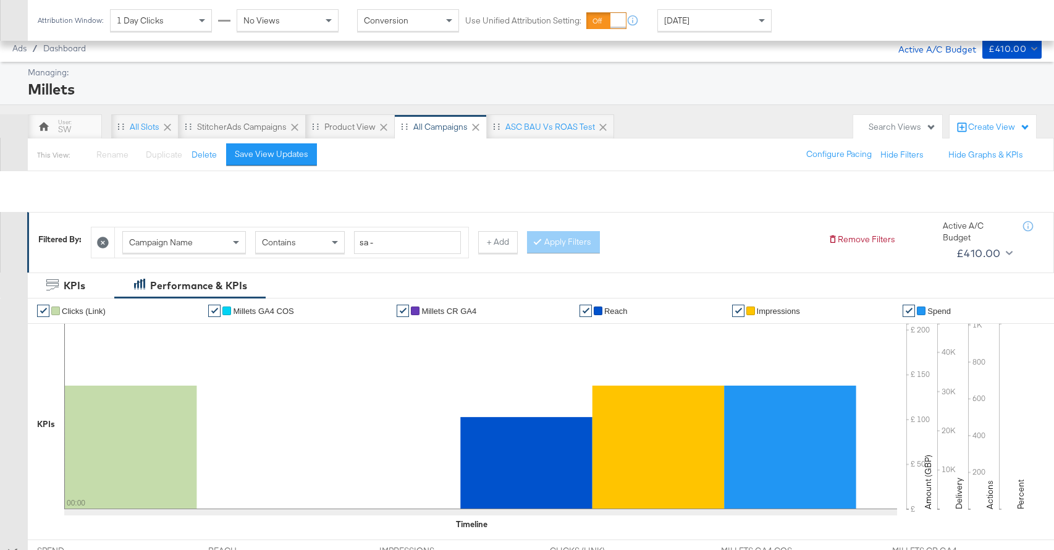  I want to click on button: + Add, so click(498, 242).